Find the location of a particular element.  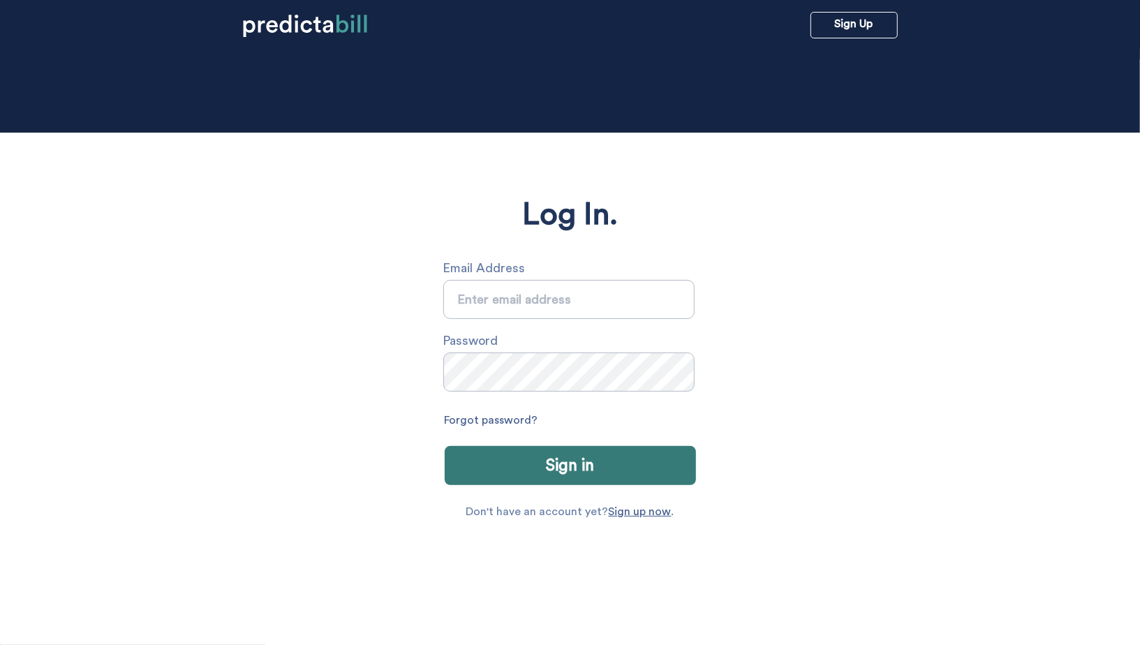

a: Sign Up is located at coordinates (854, 25).